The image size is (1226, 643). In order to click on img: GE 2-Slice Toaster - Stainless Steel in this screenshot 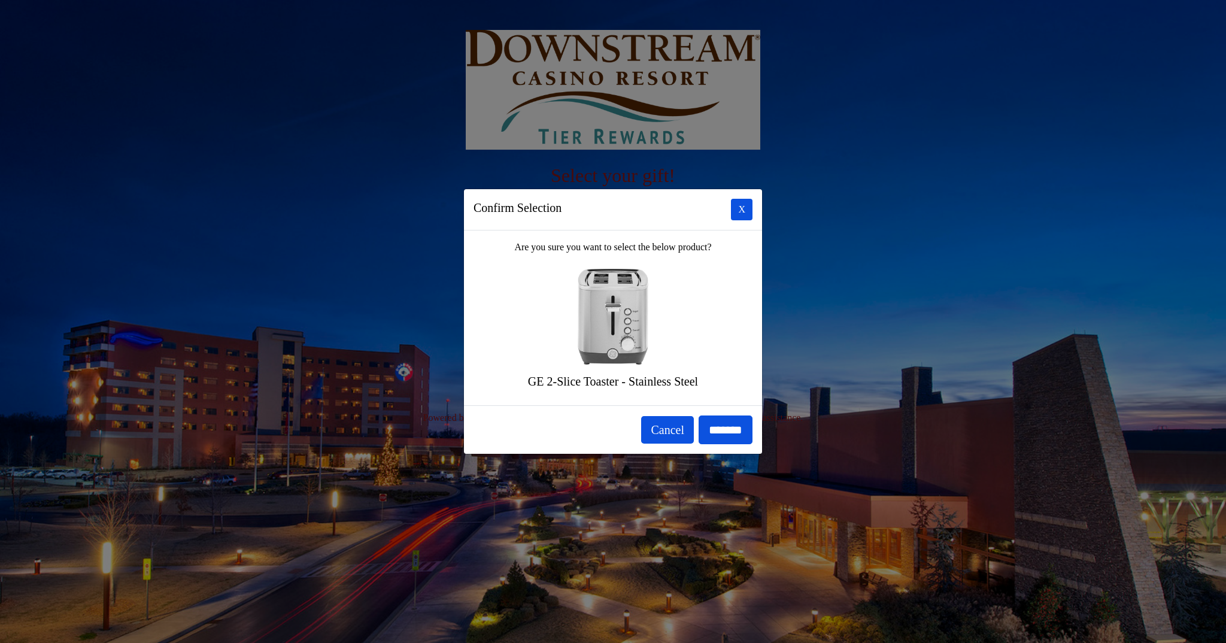, I will do `click(613, 317)`.